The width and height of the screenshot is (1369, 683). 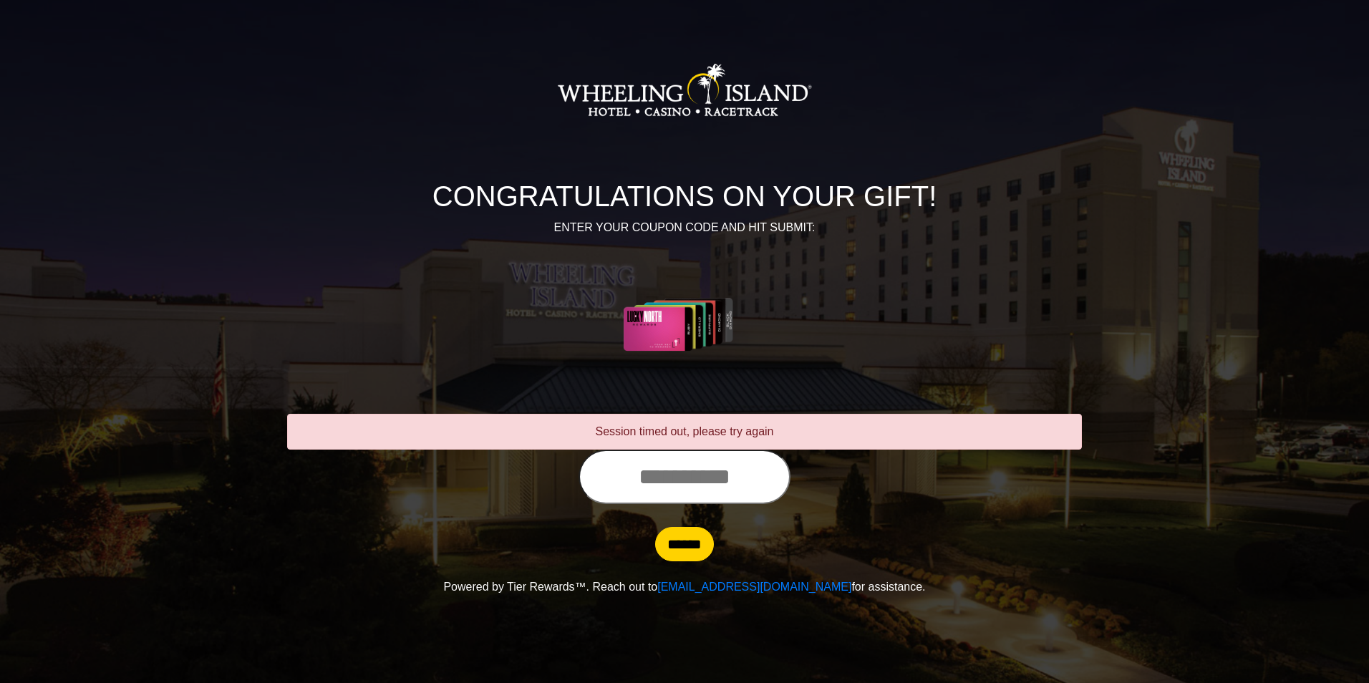 What do you see at coordinates (684, 228) in the screenshot?
I see `p: ENTER YOUR COUPON CODE AND HIT SUBMIT:` at bounding box center [684, 228].